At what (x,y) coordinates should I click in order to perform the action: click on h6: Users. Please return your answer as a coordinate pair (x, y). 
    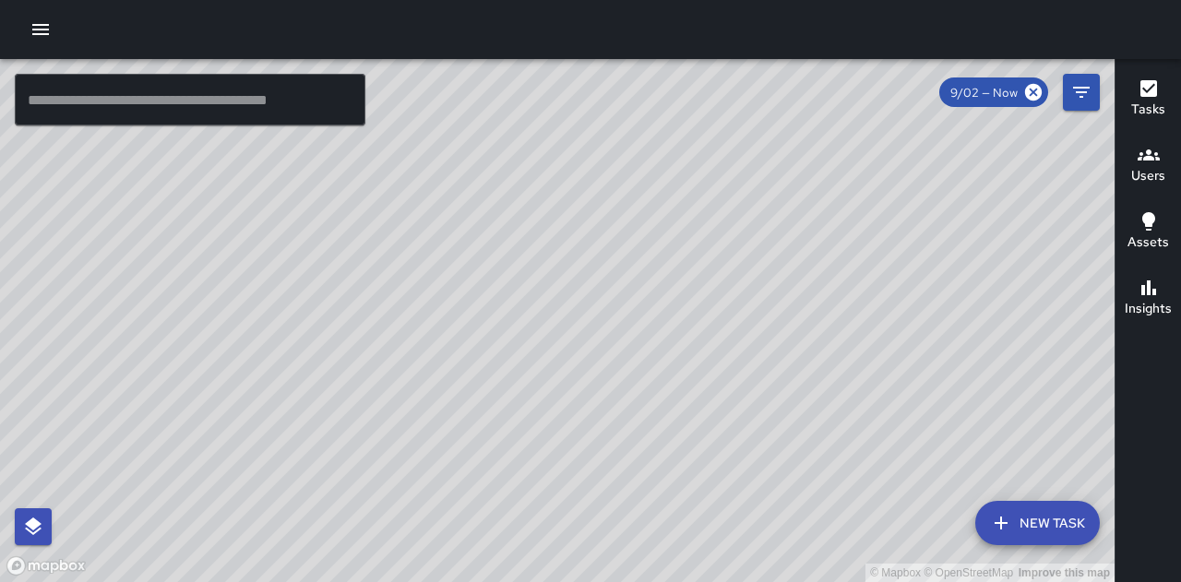
    Looking at the image, I should click on (1148, 176).